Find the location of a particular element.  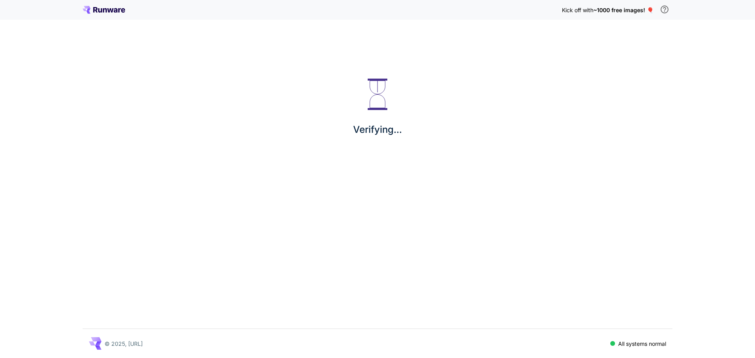

span: ~1000 free images! 🎈 is located at coordinates (623, 10).